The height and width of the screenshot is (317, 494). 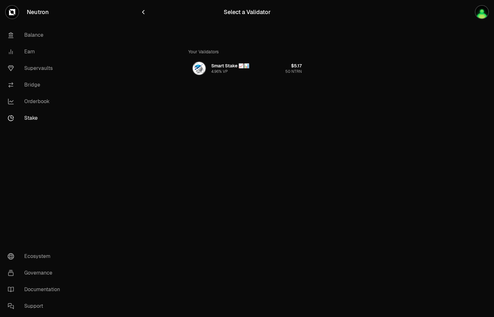 What do you see at coordinates (36, 273) in the screenshot?
I see `a: Governance` at bounding box center [36, 273].